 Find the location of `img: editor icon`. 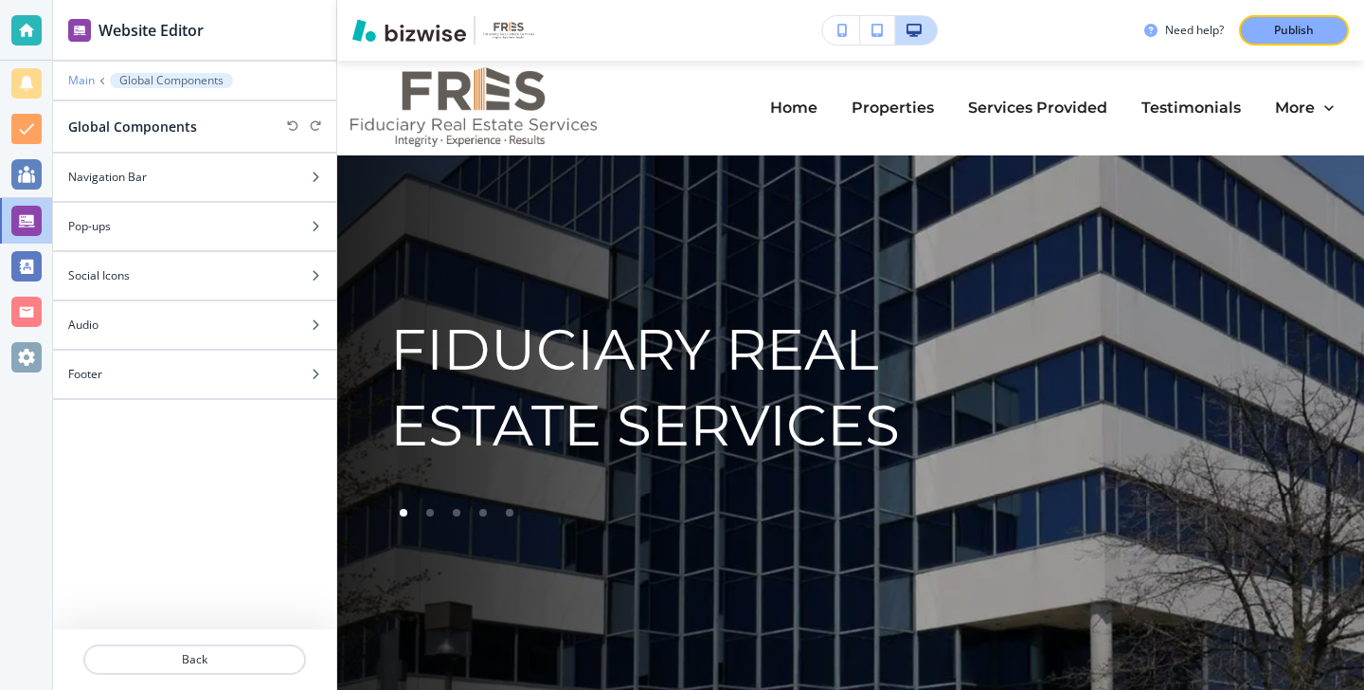

img: editor icon is located at coordinates (80, 30).